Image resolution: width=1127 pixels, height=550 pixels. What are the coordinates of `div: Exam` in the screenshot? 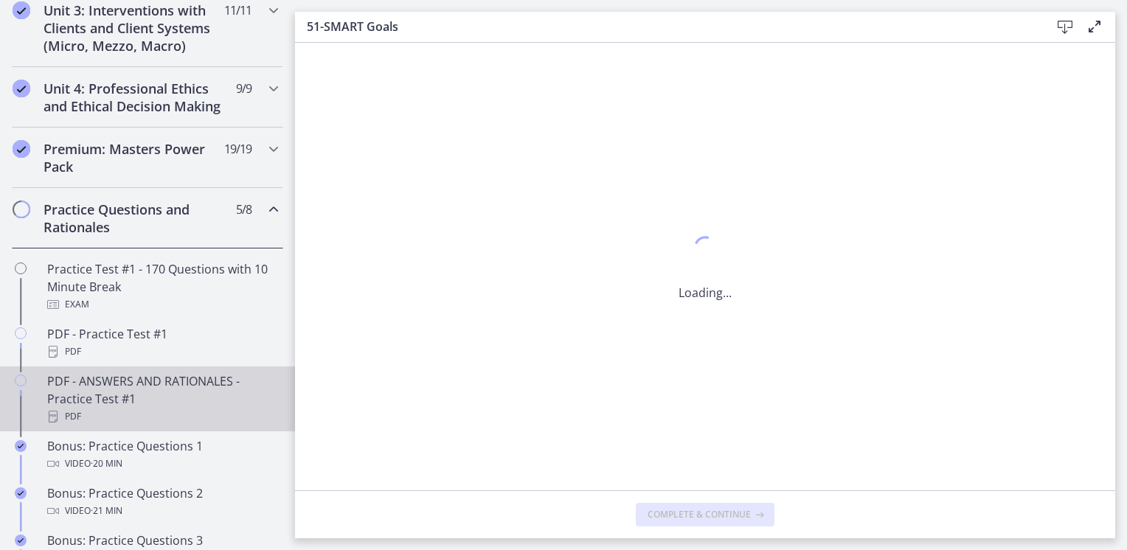 It's located at (162, 304).